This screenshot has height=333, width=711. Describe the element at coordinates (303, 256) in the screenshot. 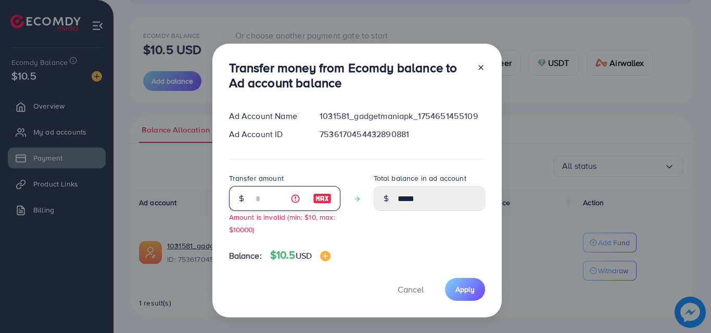

I see `span: USD` at that location.